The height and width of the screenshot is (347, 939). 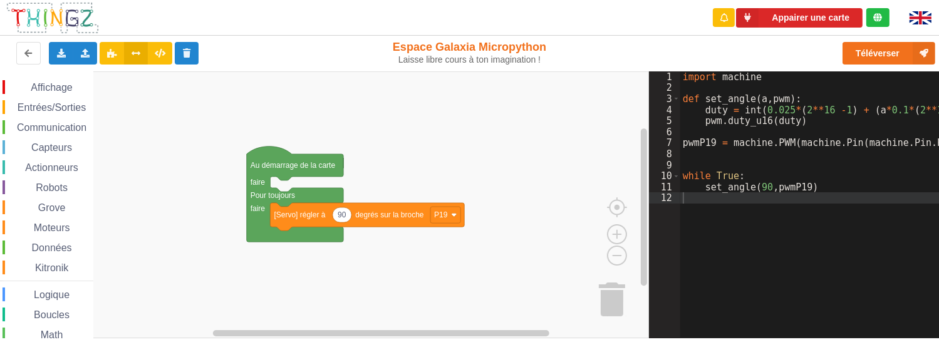 What do you see at coordinates (51, 107) in the screenshot?
I see `span: Entrées/Sorties` at bounding box center [51, 107].